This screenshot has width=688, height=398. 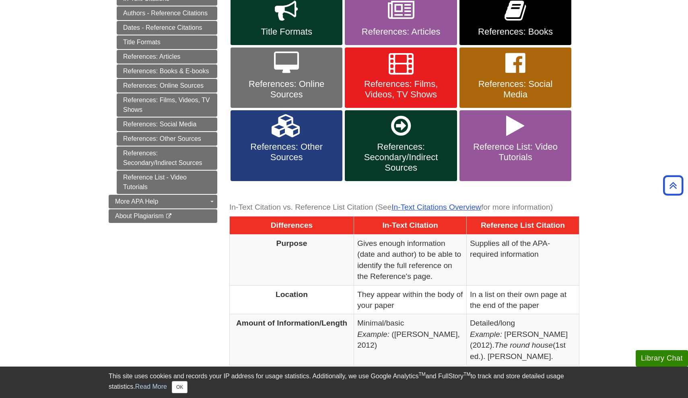 What do you see at coordinates (151, 386) in the screenshot?
I see `a: Read More` at bounding box center [151, 386].